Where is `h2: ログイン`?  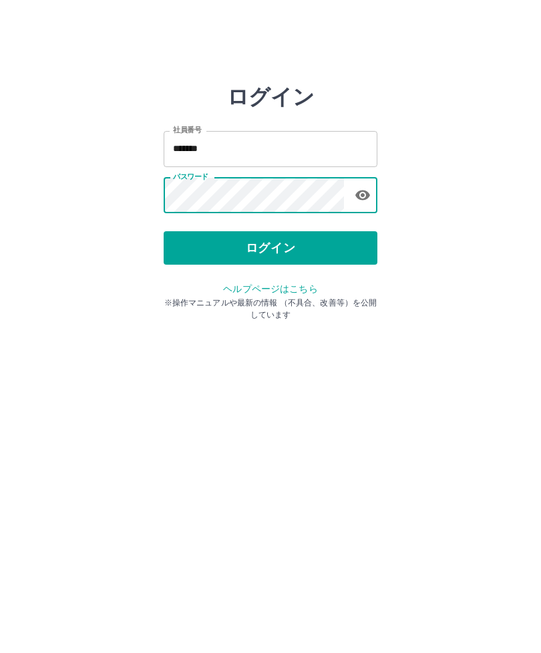
h2: ログイン is located at coordinates (271, 97).